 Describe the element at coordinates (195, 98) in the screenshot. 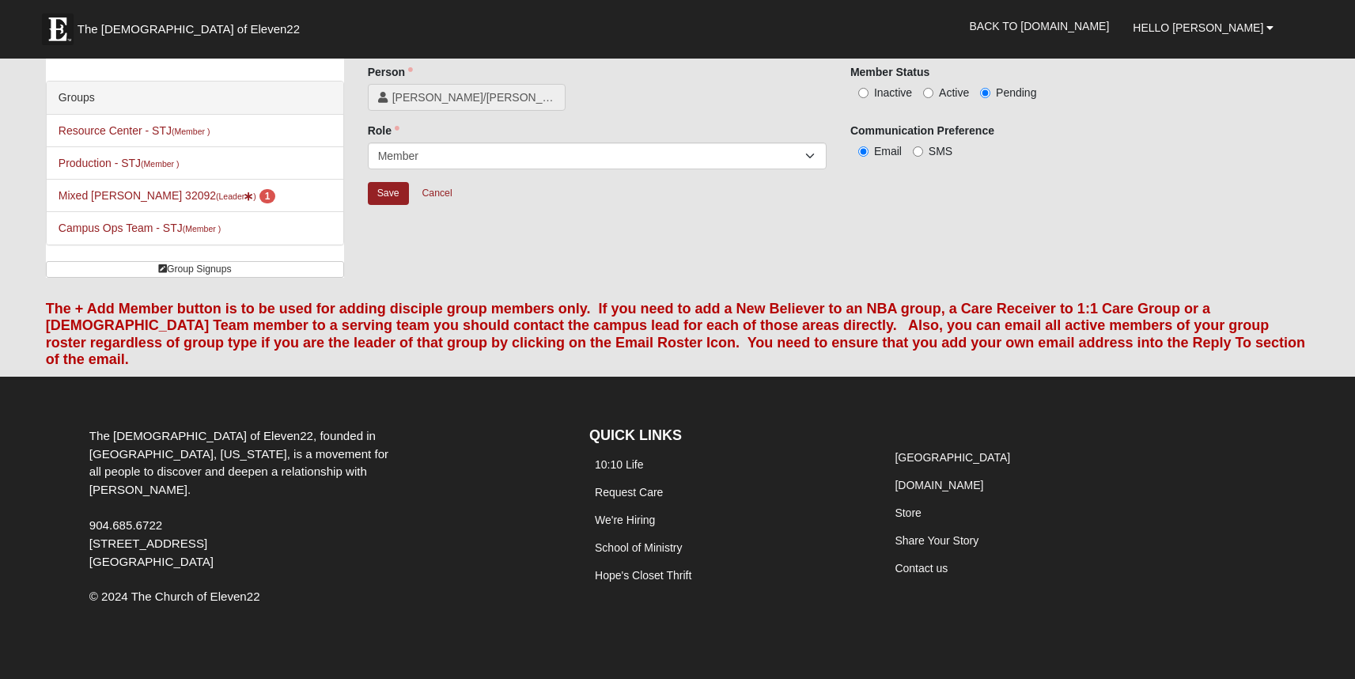

I see `div: Groups` at that location.